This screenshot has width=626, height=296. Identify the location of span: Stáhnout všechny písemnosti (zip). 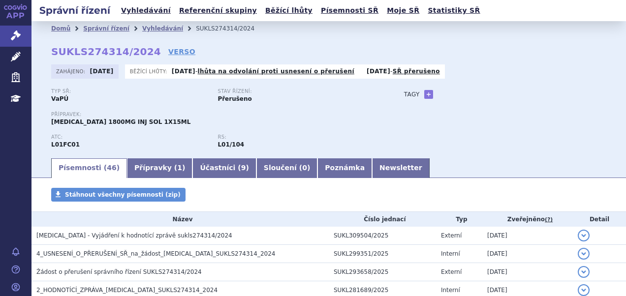
(123, 195).